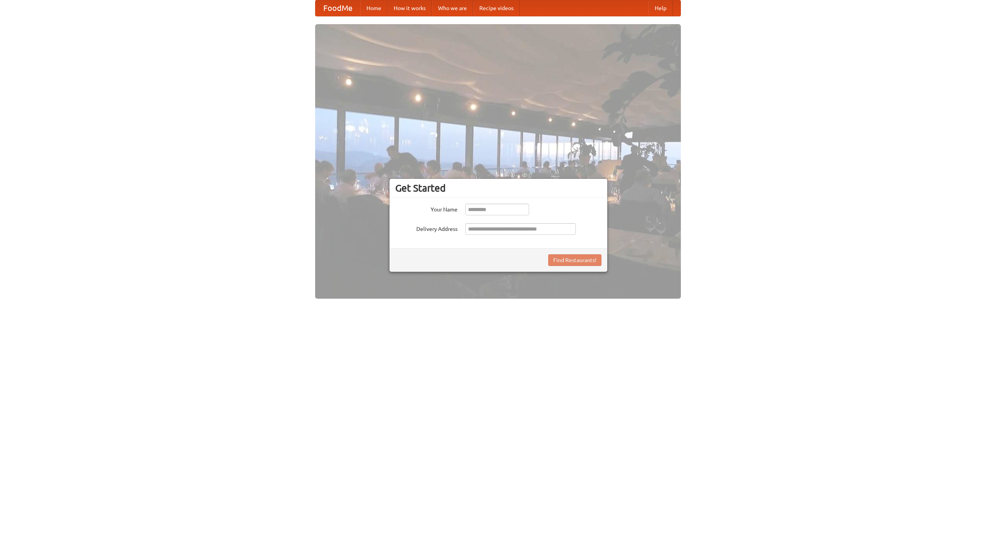  What do you see at coordinates (453, 8) in the screenshot?
I see `a: Who we are` at bounding box center [453, 8].